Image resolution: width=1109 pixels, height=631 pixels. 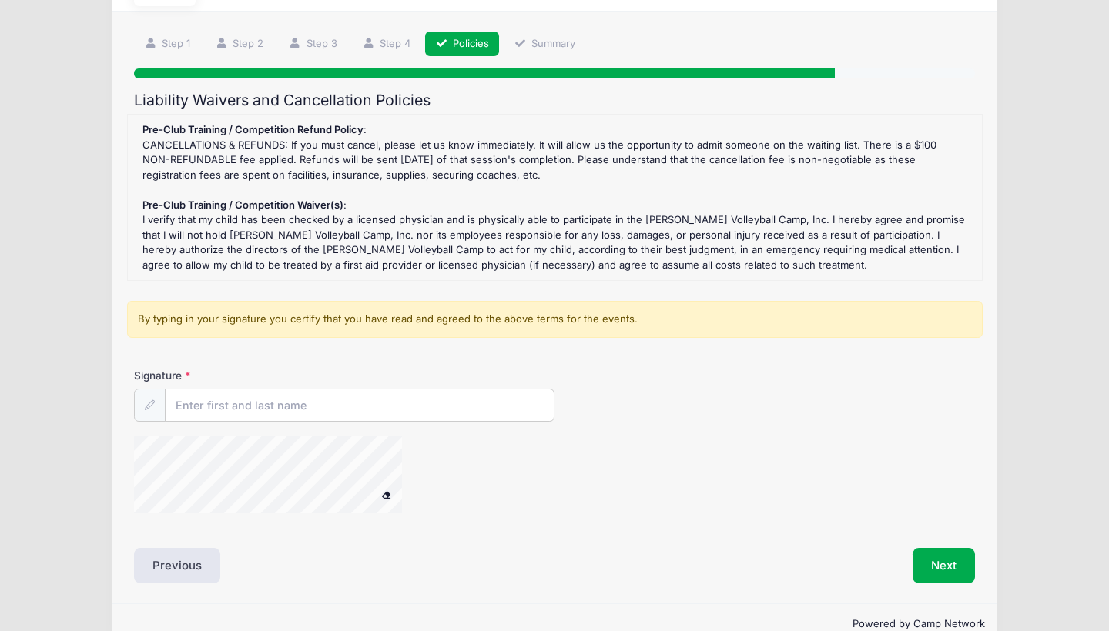 I want to click on a: Step 2, so click(x=239, y=44).